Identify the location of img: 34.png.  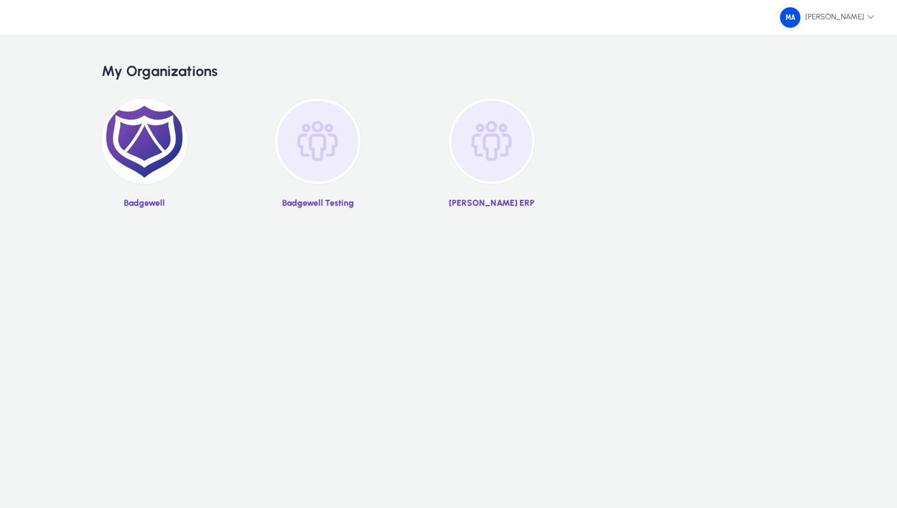
(790, 18).